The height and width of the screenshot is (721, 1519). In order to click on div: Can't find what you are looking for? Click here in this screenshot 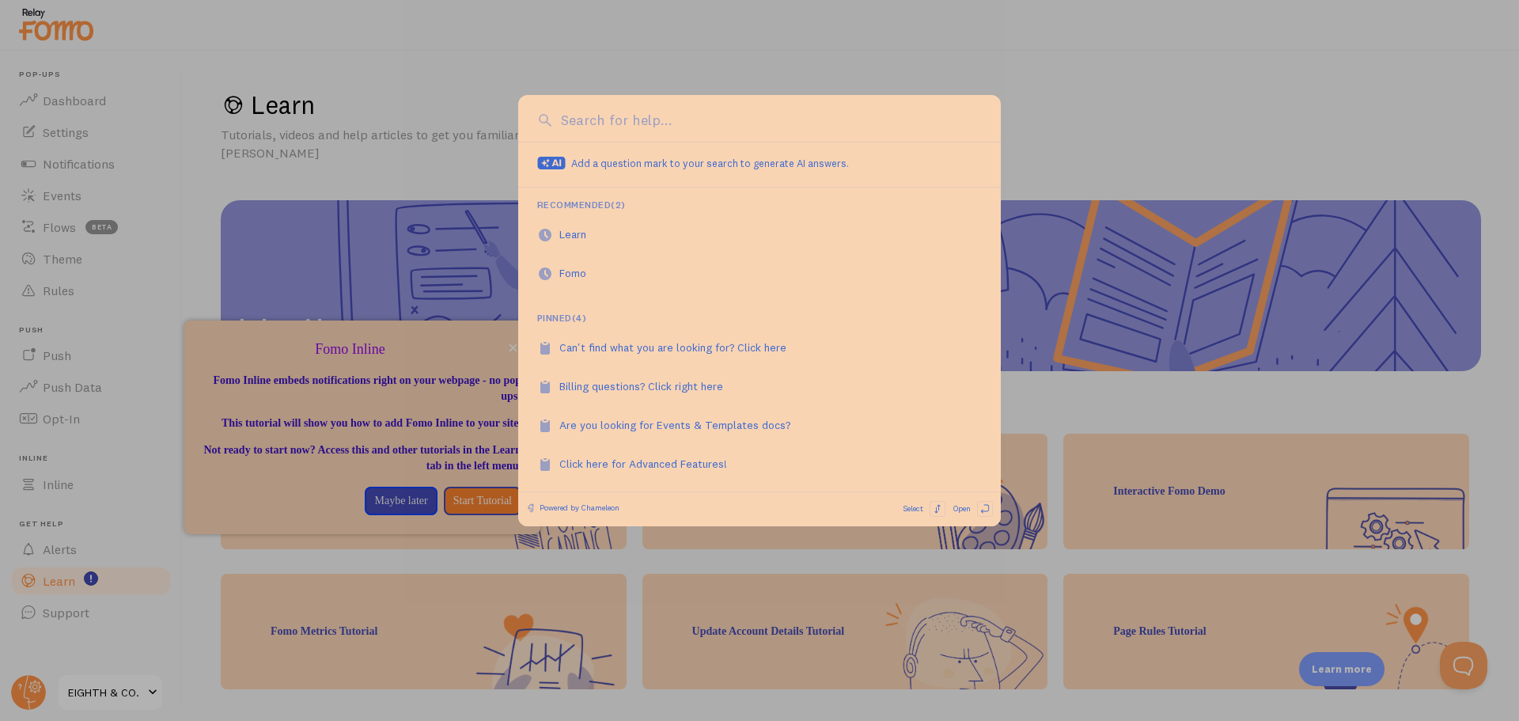, I will do `click(681, 347)`.